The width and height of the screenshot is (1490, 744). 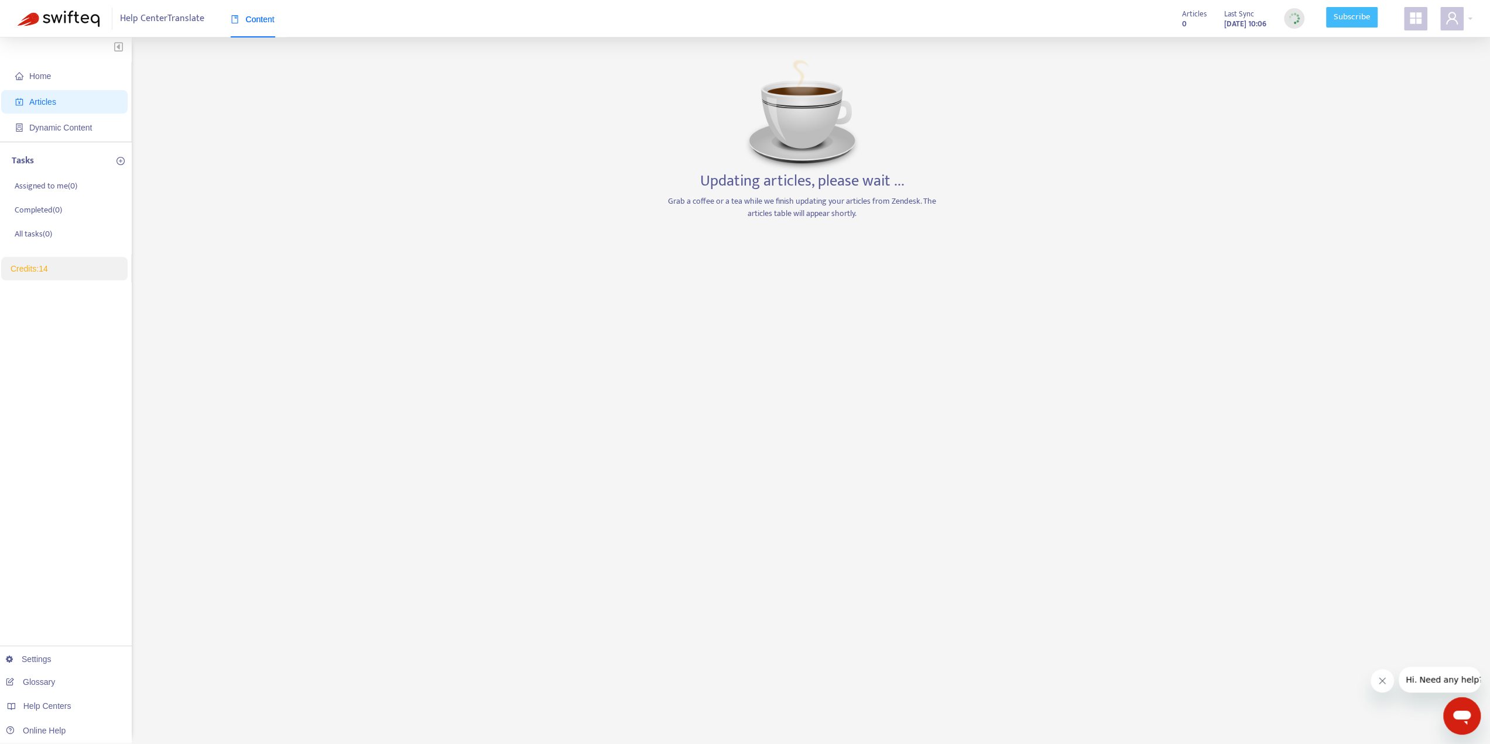 What do you see at coordinates (802, 207) in the screenshot?
I see `p: Grab a coffee or a tea while we finish updating your articles from Zendesk. The articles table wi...` at bounding box center [802, 207].